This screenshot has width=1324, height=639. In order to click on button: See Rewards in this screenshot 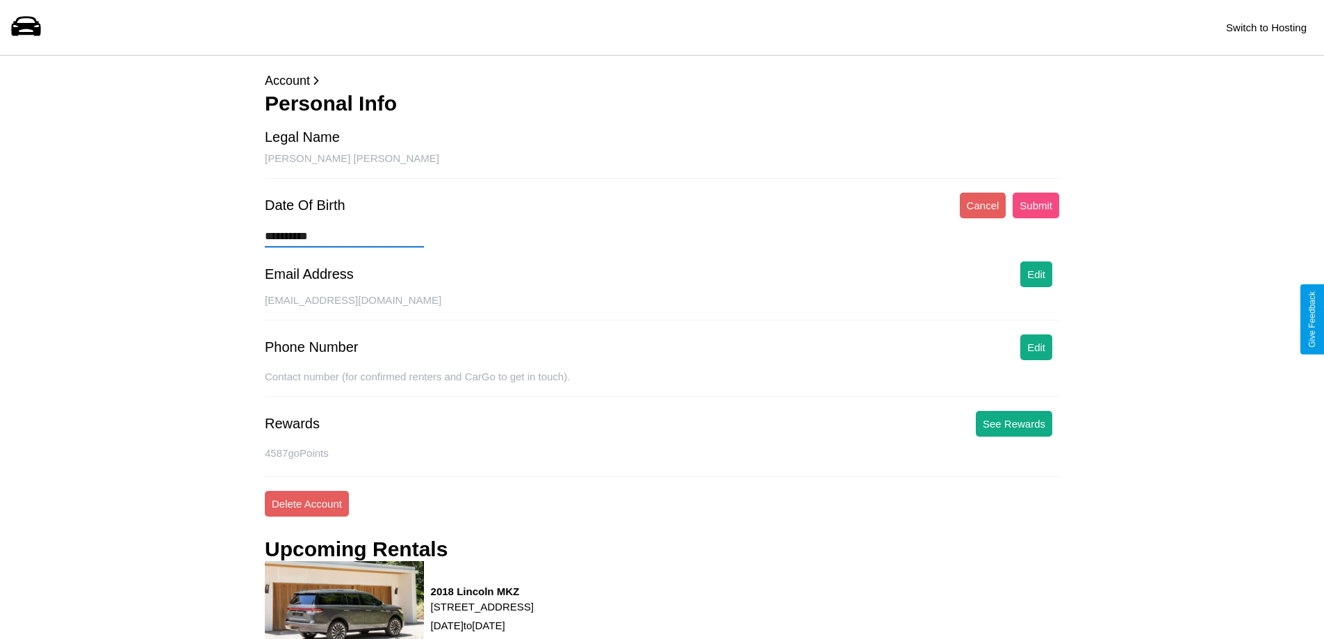, I will do `click(1014, 423)`.